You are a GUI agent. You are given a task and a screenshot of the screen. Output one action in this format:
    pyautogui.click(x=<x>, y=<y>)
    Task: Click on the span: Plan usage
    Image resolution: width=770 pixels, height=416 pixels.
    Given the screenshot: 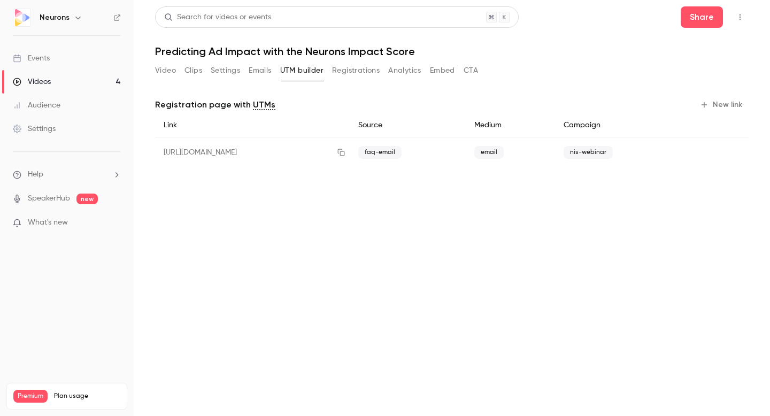 What is the action you would take?
    pyautogui.click(x=87, y=396)
    